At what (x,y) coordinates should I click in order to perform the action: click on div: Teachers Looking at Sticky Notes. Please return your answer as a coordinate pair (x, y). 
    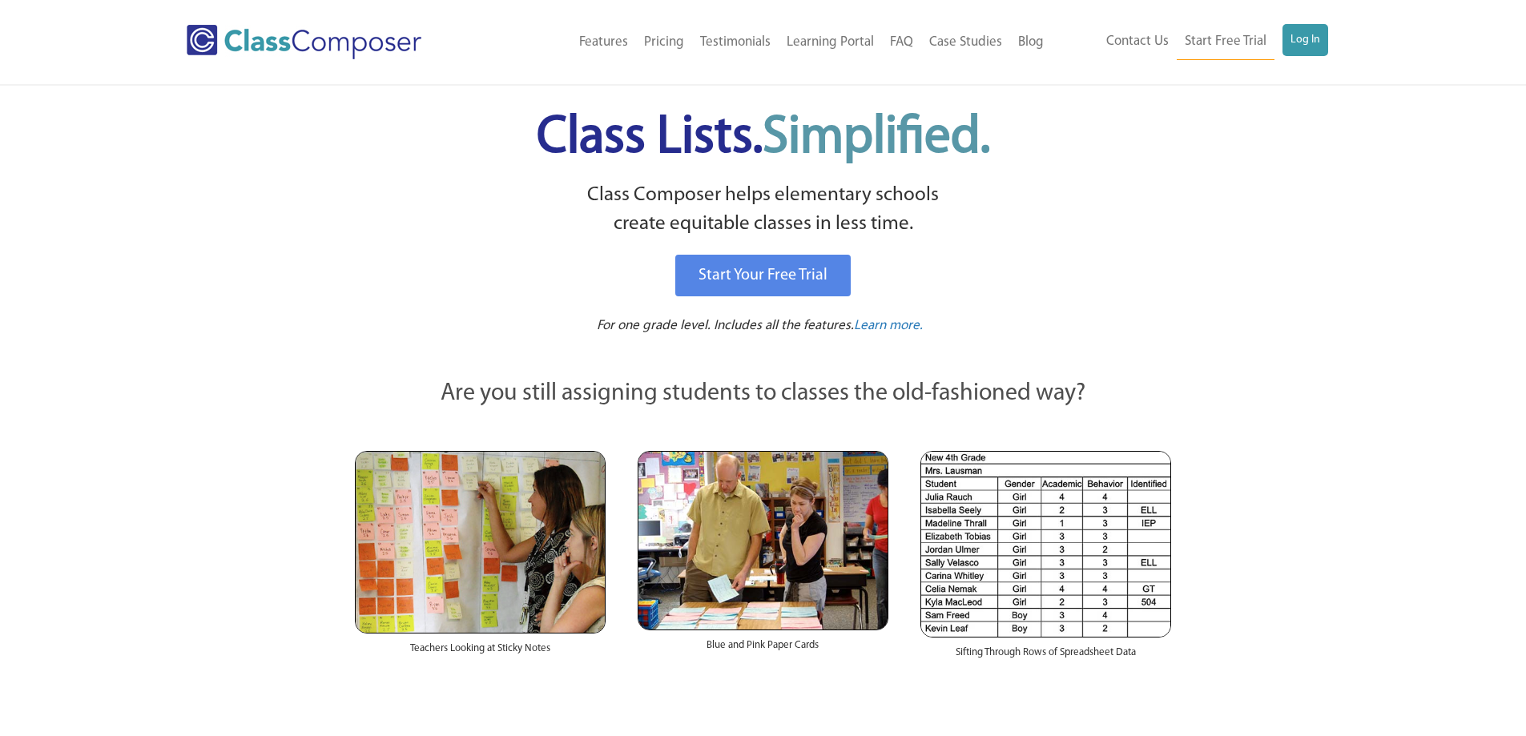
    Looking at the image, I should click on (480, 653).